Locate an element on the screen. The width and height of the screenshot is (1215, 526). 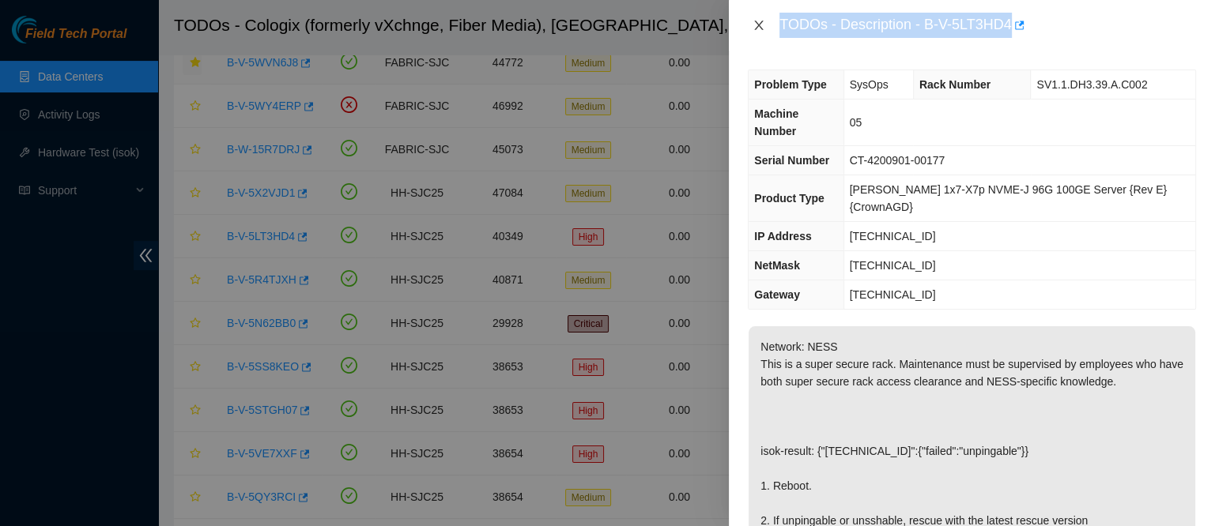
span: Problem Type is located at coordinates (790, 85).